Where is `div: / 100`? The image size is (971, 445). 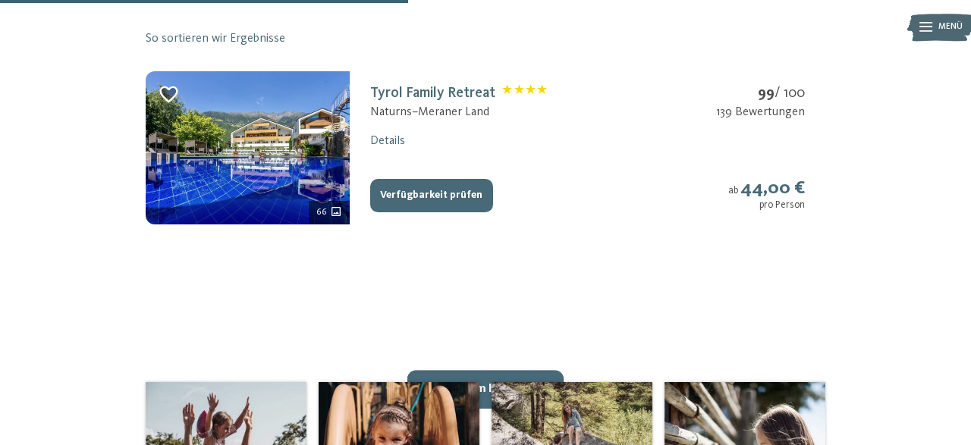 div: / 100 is located at coordinates (760, 93).